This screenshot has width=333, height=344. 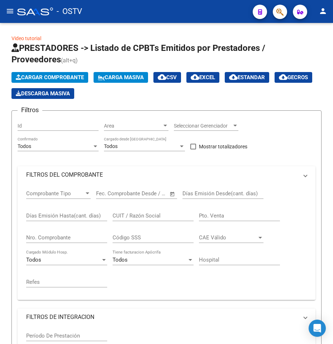 I want to click on h3: Filtros, so click(x=30, y=110).